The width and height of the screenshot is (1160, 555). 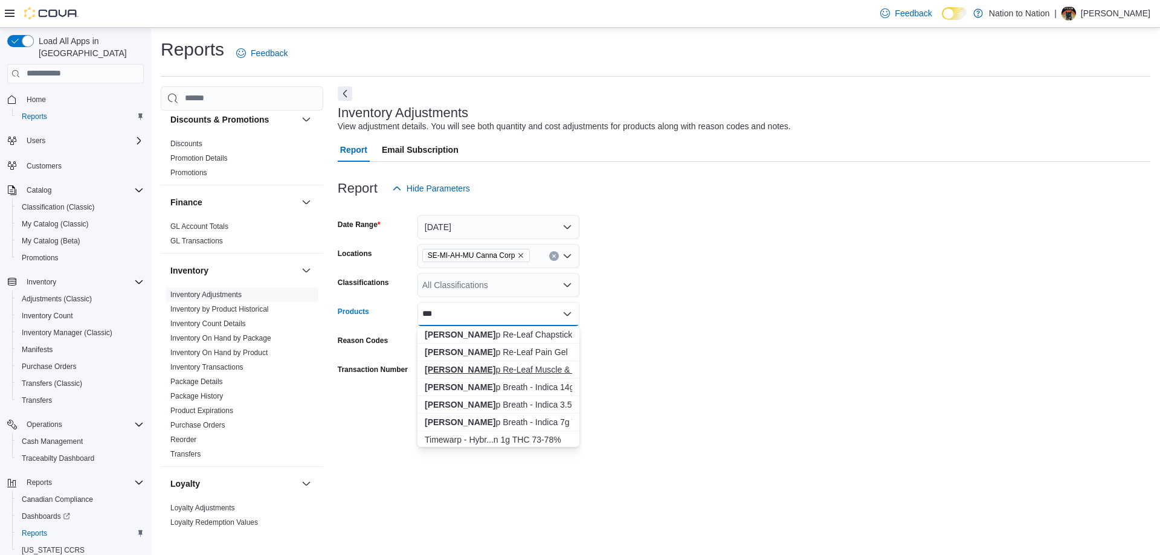 What do you see at coordinates (567, 256) in the screenshot?
I see `button: Open list of options` at bounding box center [567, 256].